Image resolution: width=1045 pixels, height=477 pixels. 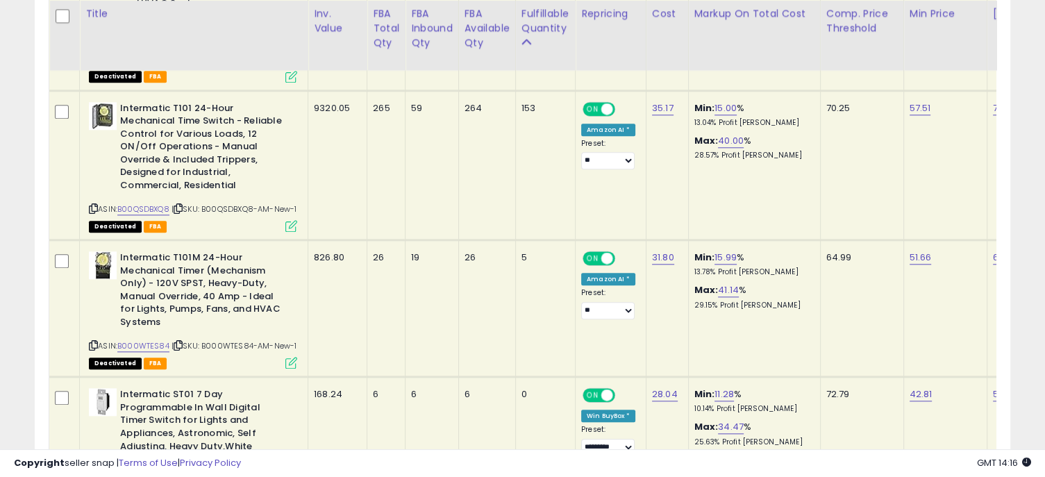 I want to click on a: 65.87, so click(x=1005, y=258).